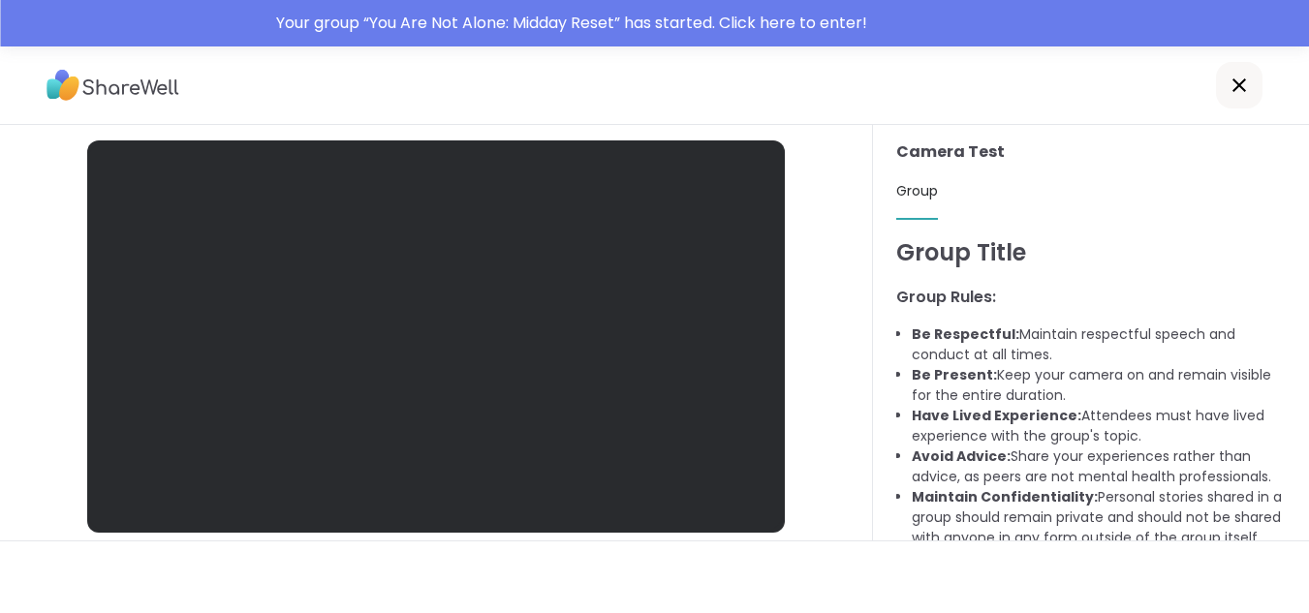  Describe the element at coordinates (1091, 253) in the screenshot. I see `h1: Group Title` at that location.